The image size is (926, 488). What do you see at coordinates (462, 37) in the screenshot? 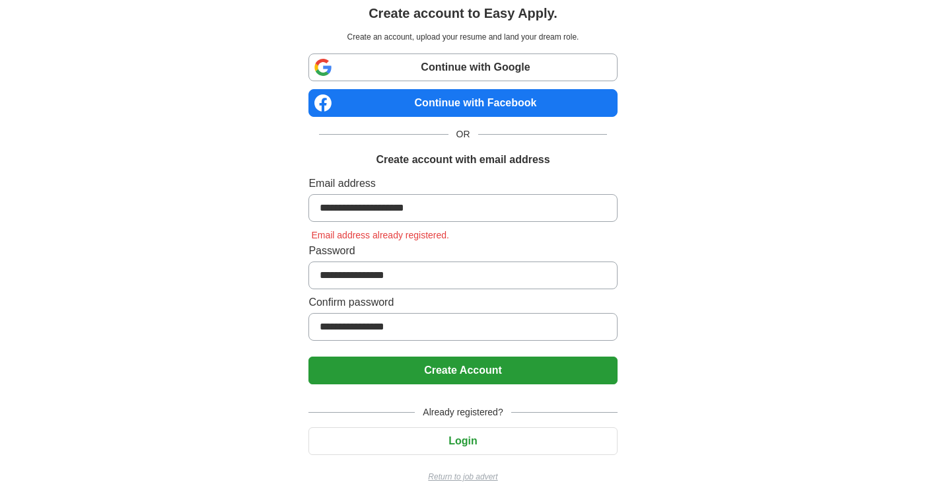
I see `p: Create an account, upload your resume and land your dream role.` at bounding box center [462, 37].